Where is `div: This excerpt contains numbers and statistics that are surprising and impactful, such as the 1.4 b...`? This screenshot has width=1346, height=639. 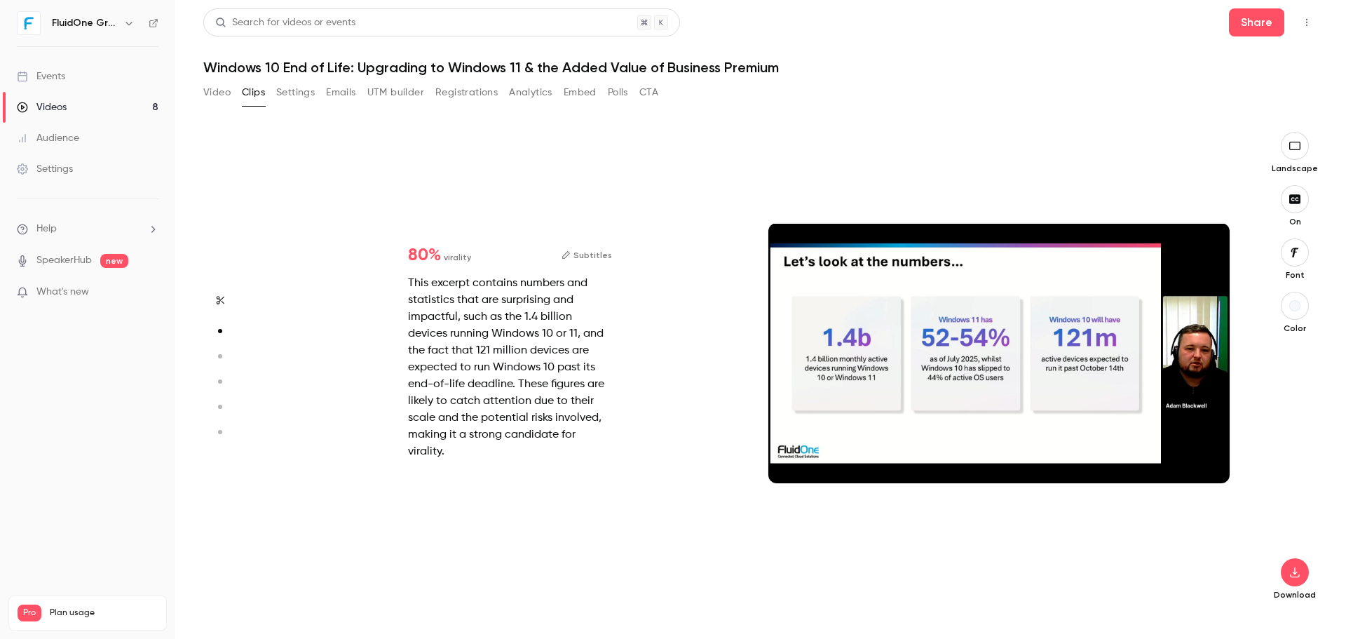
div: This excerpt contains numbers and statistics that are surprising and impactful, such as the 1.4 b... is located at coordinates (510, 367).